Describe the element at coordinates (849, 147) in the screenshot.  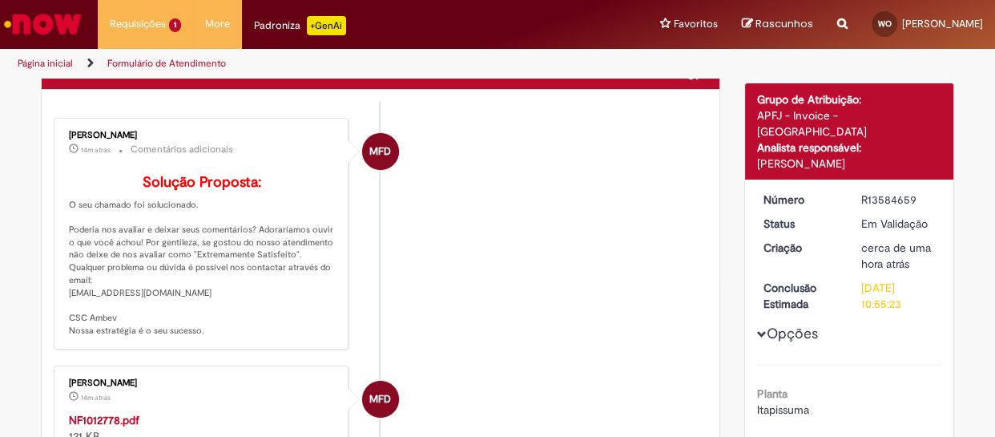
I see `div: Analista responsável:` at that location.